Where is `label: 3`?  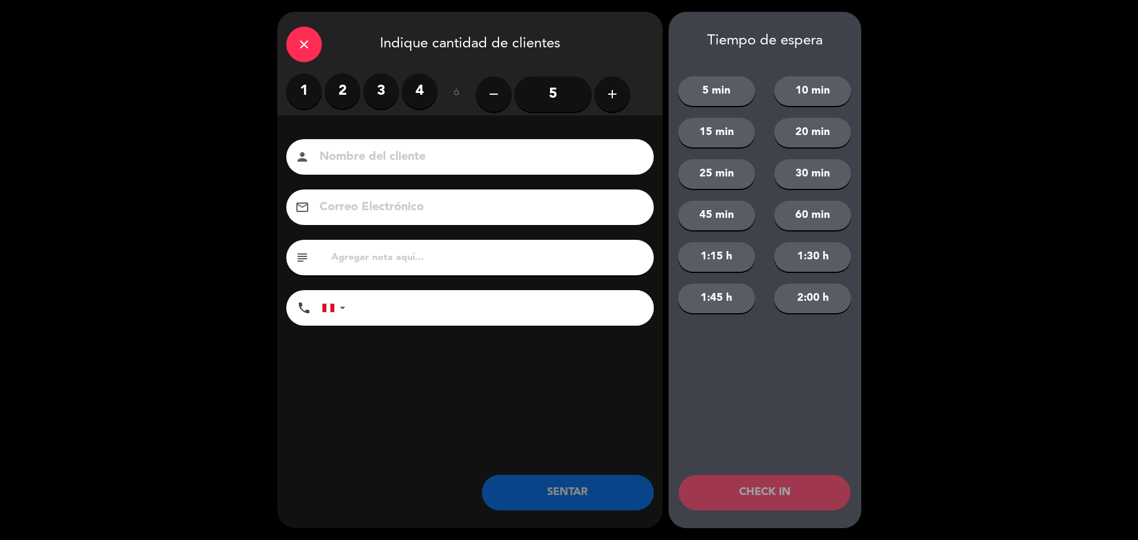 label: 3 is located at coordinates (381, 91).